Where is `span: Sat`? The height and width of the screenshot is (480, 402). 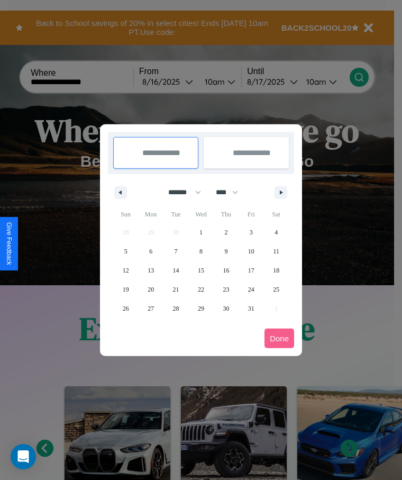
span: Sat is located at coordinates (276, 214).